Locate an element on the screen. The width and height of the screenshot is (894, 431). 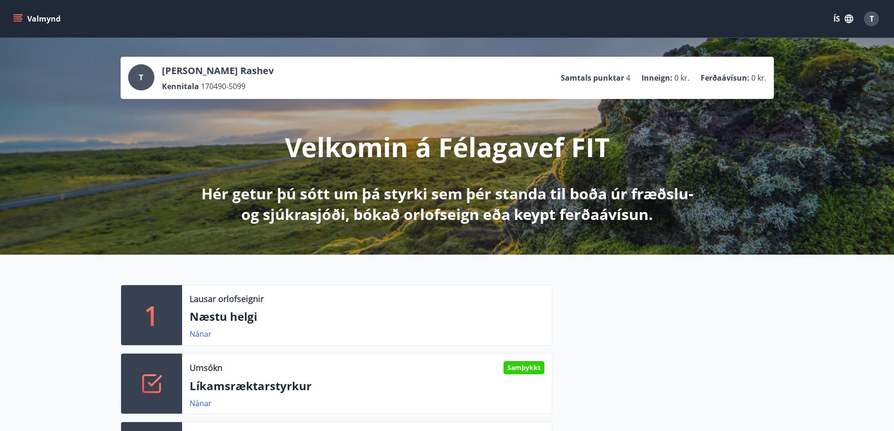
p: Líkamsræktarstyrkur is located at coordinates (367, 386).